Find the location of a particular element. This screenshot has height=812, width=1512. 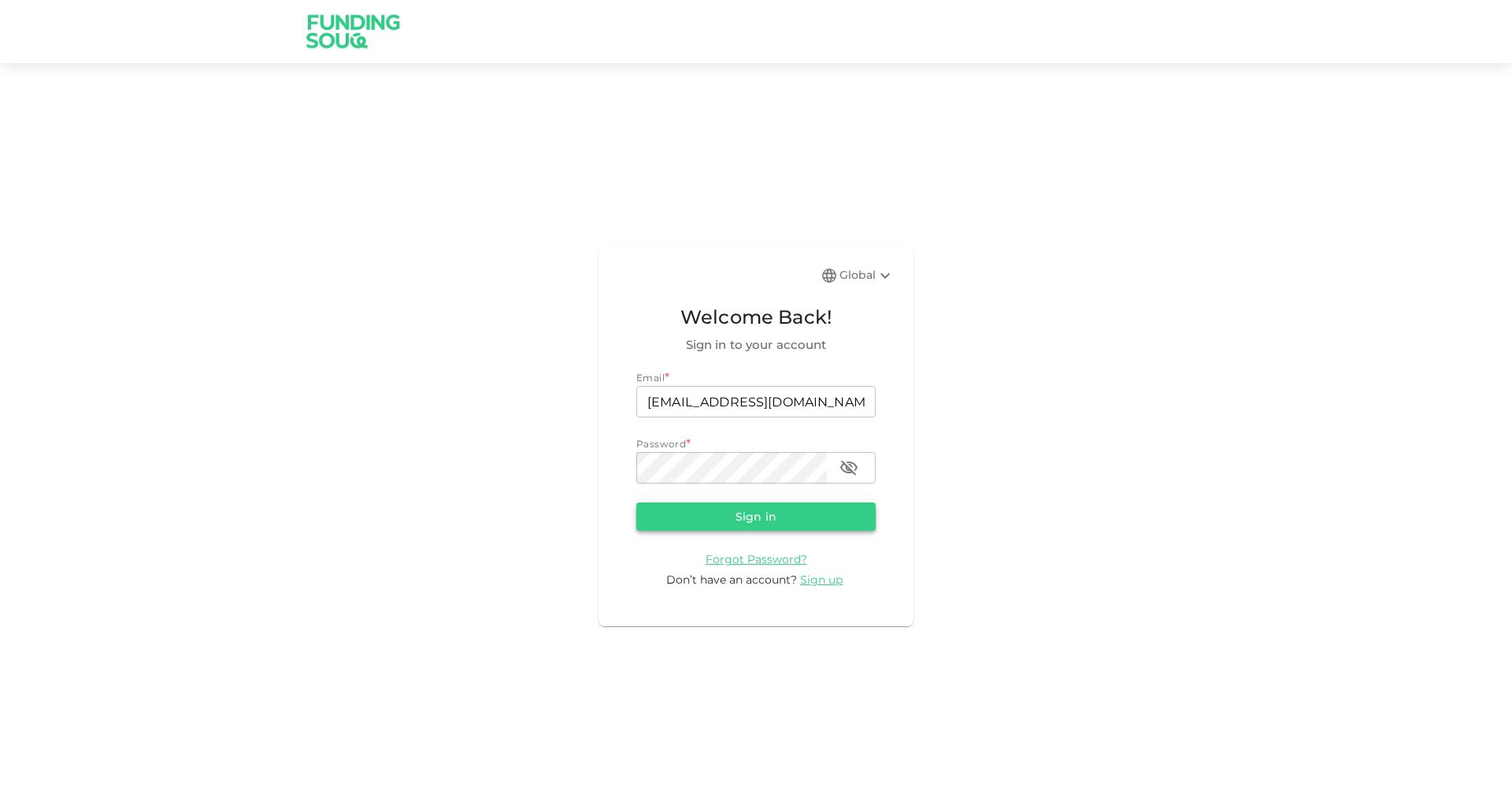

span: Welcome Back! is located at coordinates (756, 318).